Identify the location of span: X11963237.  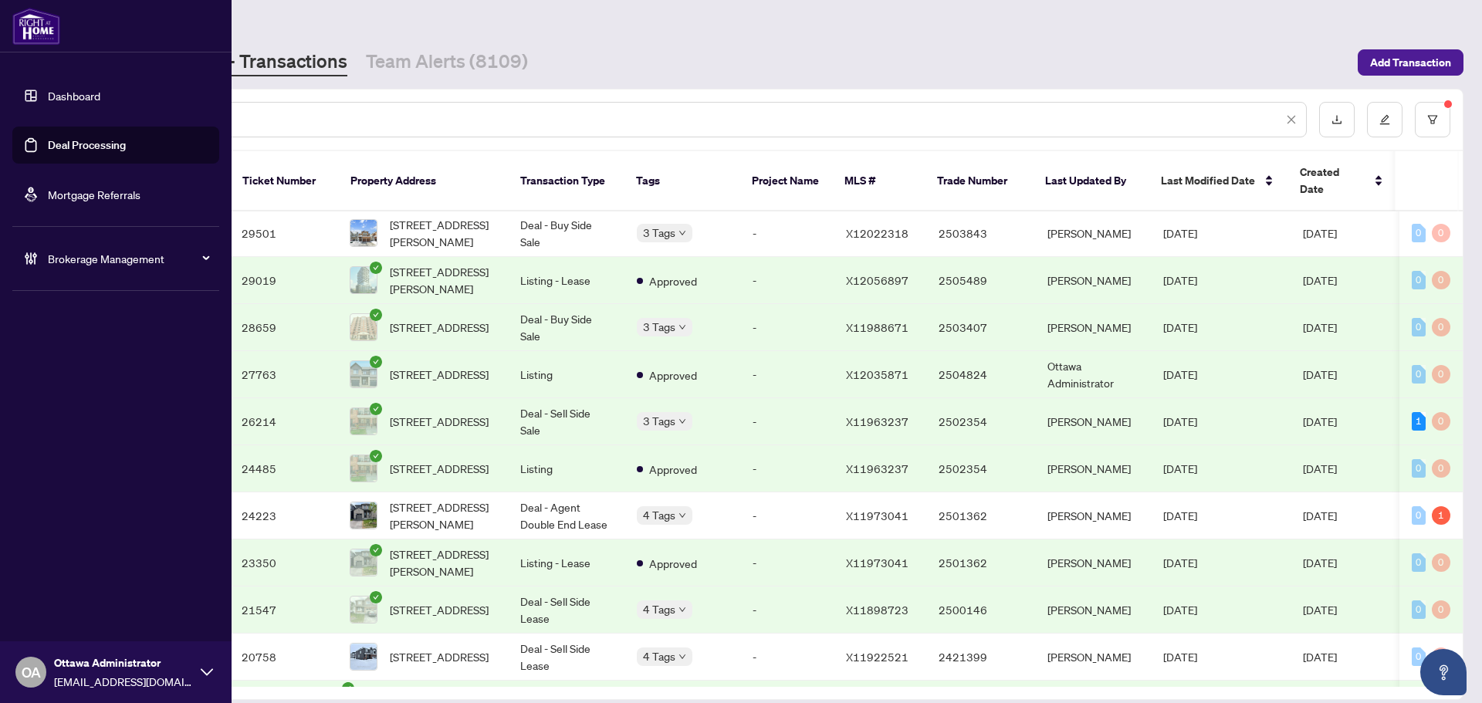
(877, 469).